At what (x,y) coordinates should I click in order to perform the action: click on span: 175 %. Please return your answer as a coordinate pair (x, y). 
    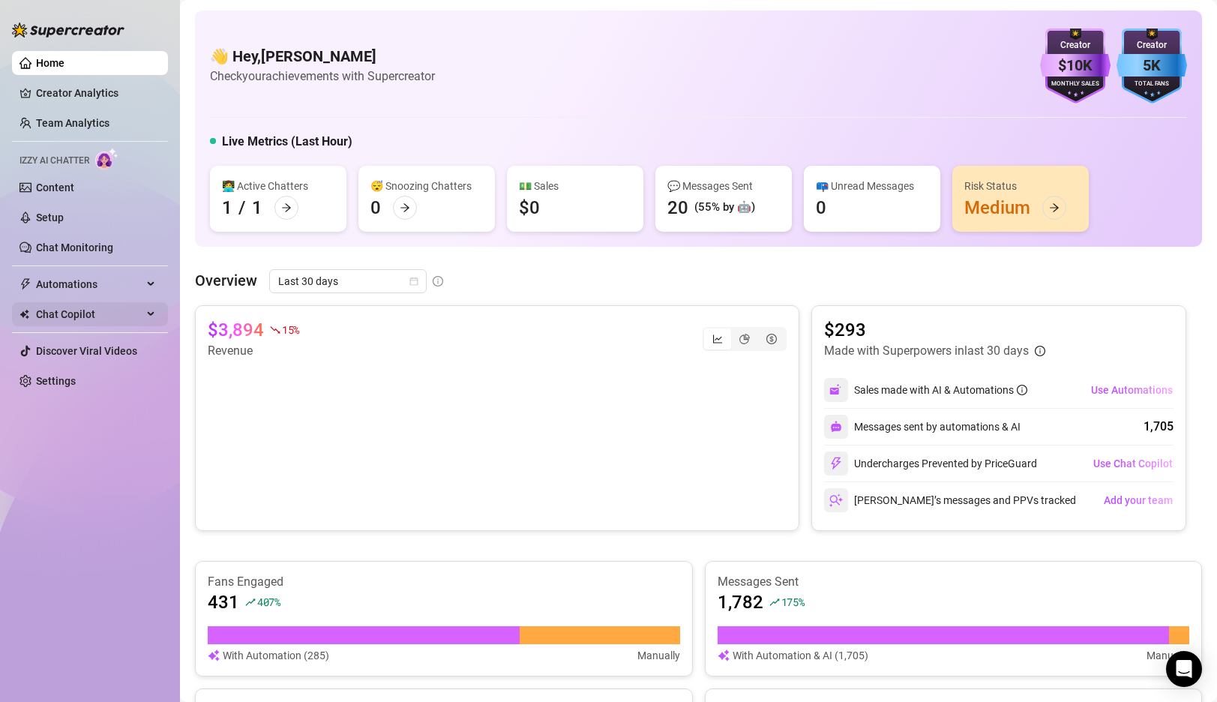
    Looking at the image, I should click on (793, 602).